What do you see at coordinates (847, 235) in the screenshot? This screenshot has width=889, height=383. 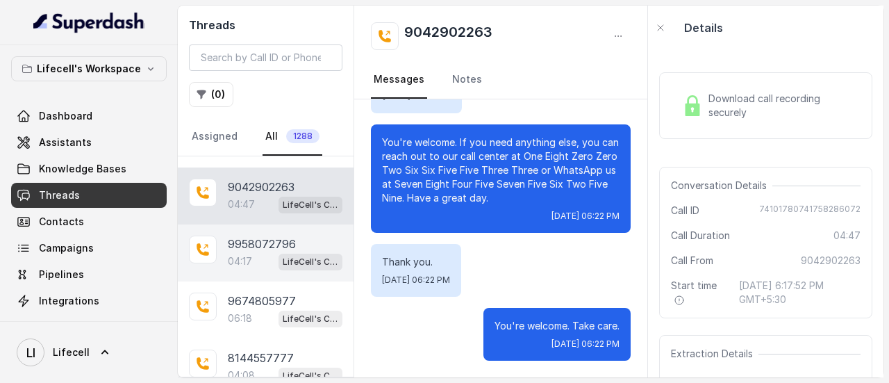 I see `span: 04:47` at bounding box center [847, 235].